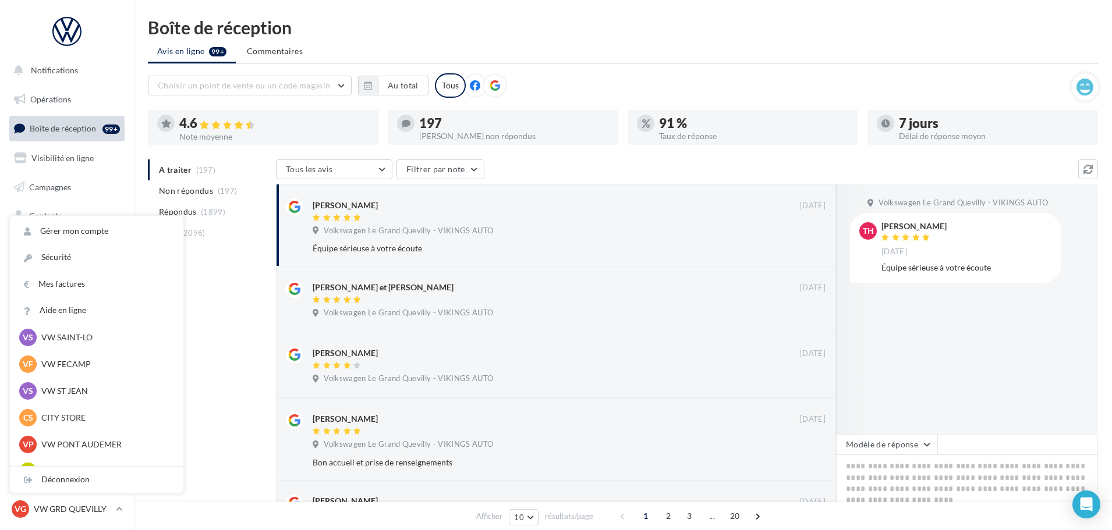 The width and height of the screenshot is (1112, 530). What do you see at coordinates (1086, 505) in the screenshot?
I see `div: Open Intercom Messenger` at bounding box center [1086, 505].